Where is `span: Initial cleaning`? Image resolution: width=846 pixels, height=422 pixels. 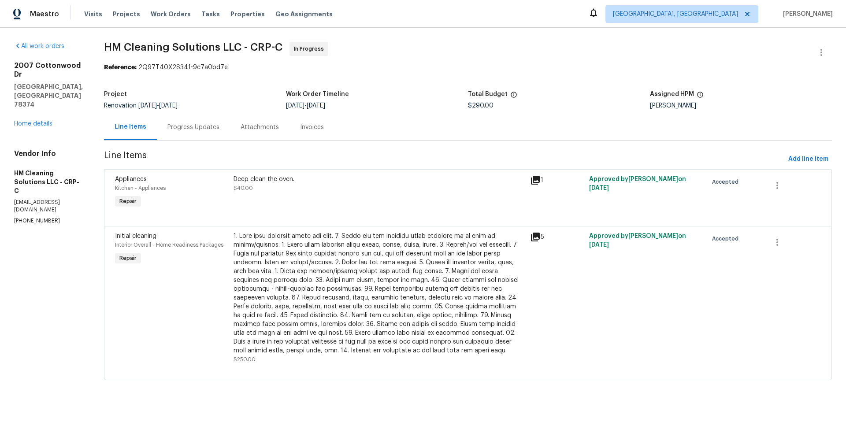 span: Initial cleaning is located at coordinates (136, 236).